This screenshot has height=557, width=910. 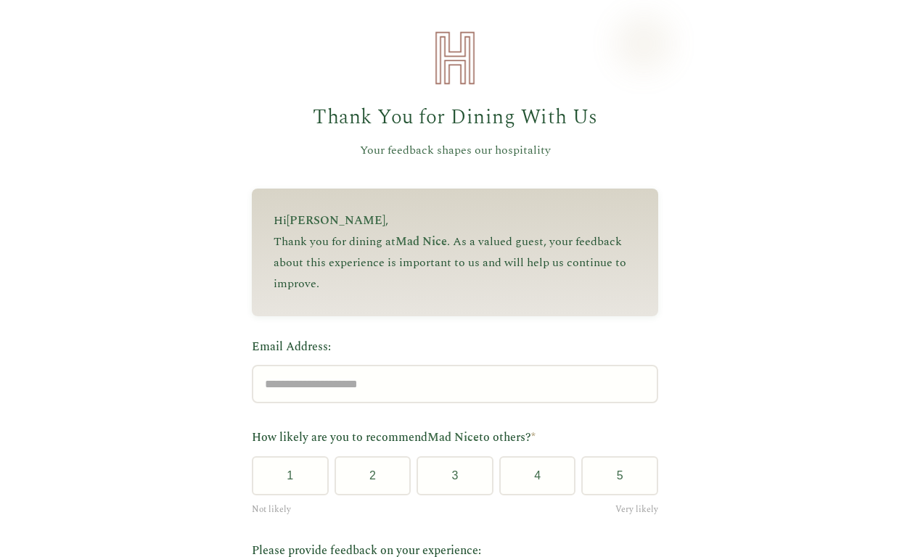 What do you see at coordinates (455, 263) in the screenshot?
I see `p: Thank you for dining at . As a valued guest, your feedback about this experience is important to ...` at bounding box center [455, 263].